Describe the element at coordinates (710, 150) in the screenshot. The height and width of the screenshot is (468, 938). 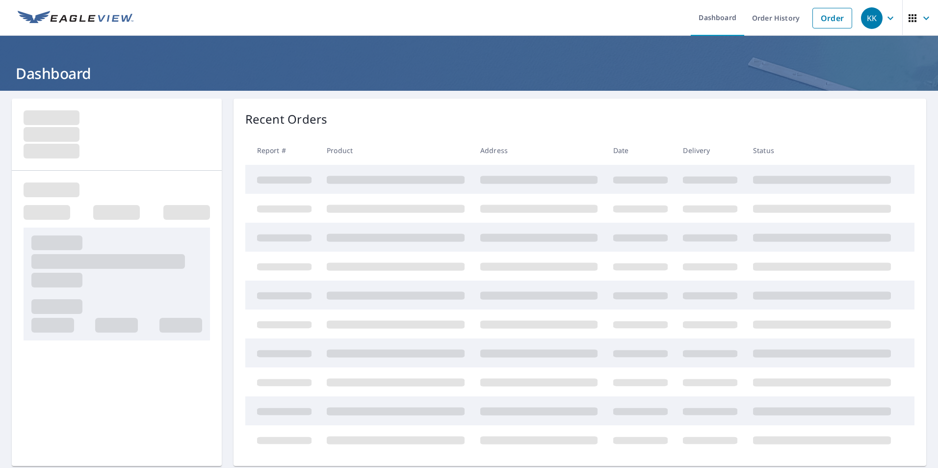
I see `th: Delivery` at that location.